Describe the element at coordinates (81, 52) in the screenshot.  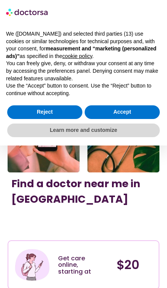
I see `strong: measurement and “marketing (personalized ads)”` at that location.